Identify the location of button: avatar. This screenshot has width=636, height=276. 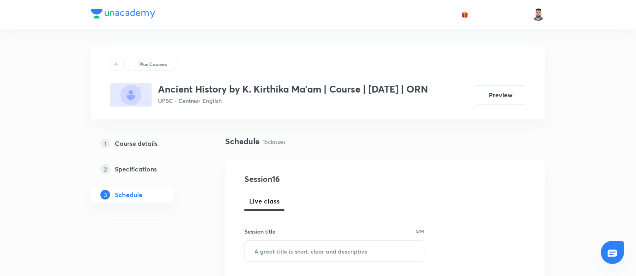
(465, 14).